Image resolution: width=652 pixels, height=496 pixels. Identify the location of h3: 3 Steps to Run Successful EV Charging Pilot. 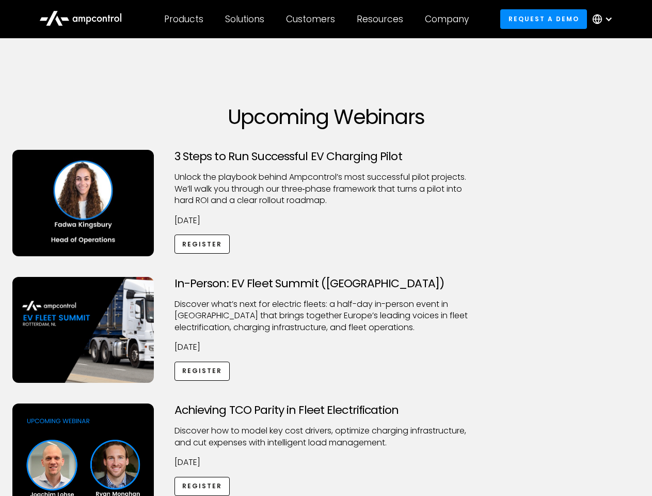
(326, 156).